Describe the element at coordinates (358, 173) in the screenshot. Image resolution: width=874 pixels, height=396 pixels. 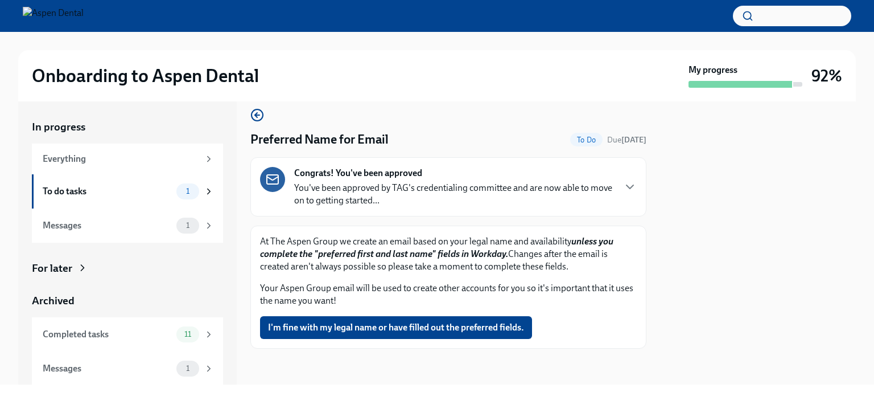
I see `strong: Congrats! You've been approved` at that location.